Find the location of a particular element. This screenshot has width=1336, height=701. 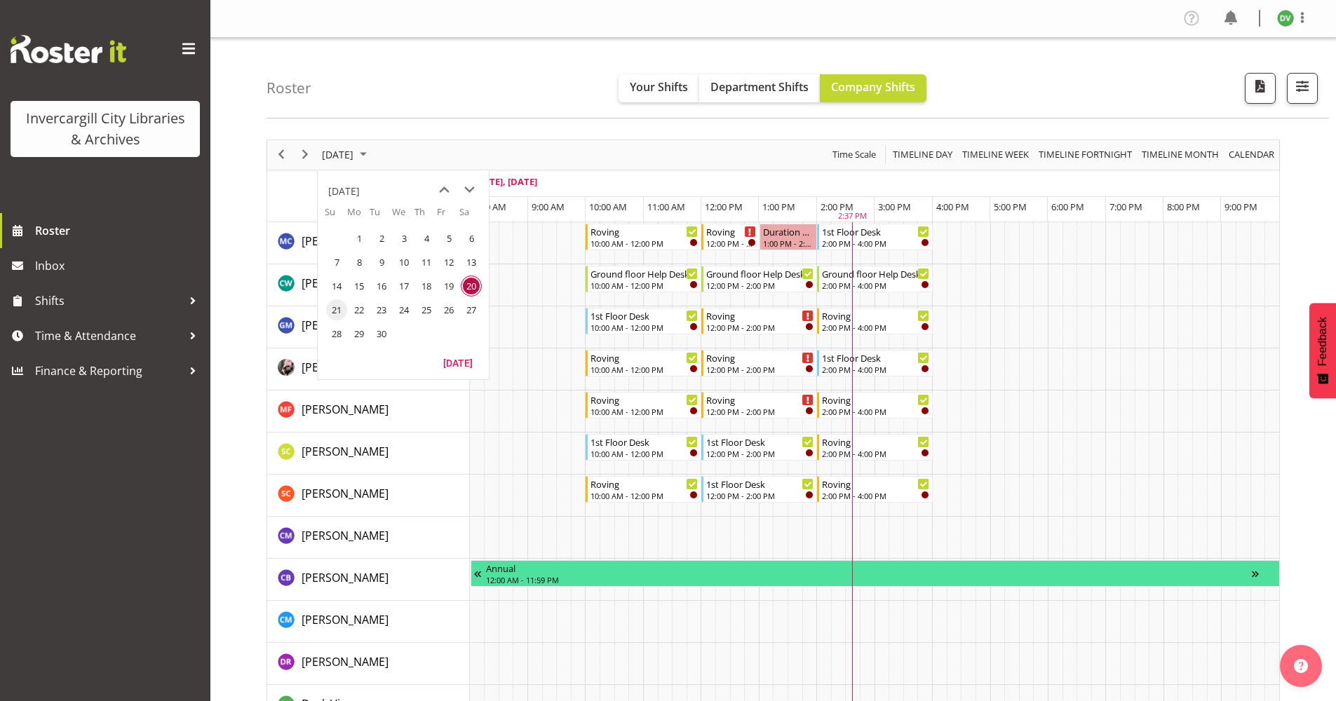

th: Tu is located at coordinates (381, 216).